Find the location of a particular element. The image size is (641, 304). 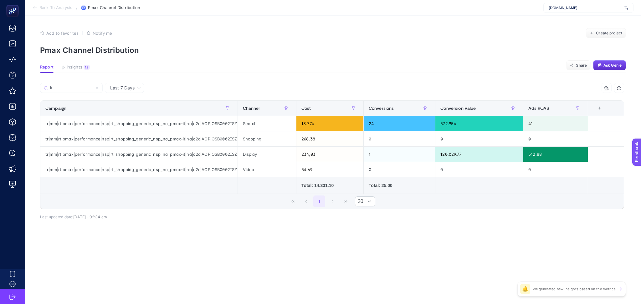

div: 120.029,77 is located at coordinates (479, 154).